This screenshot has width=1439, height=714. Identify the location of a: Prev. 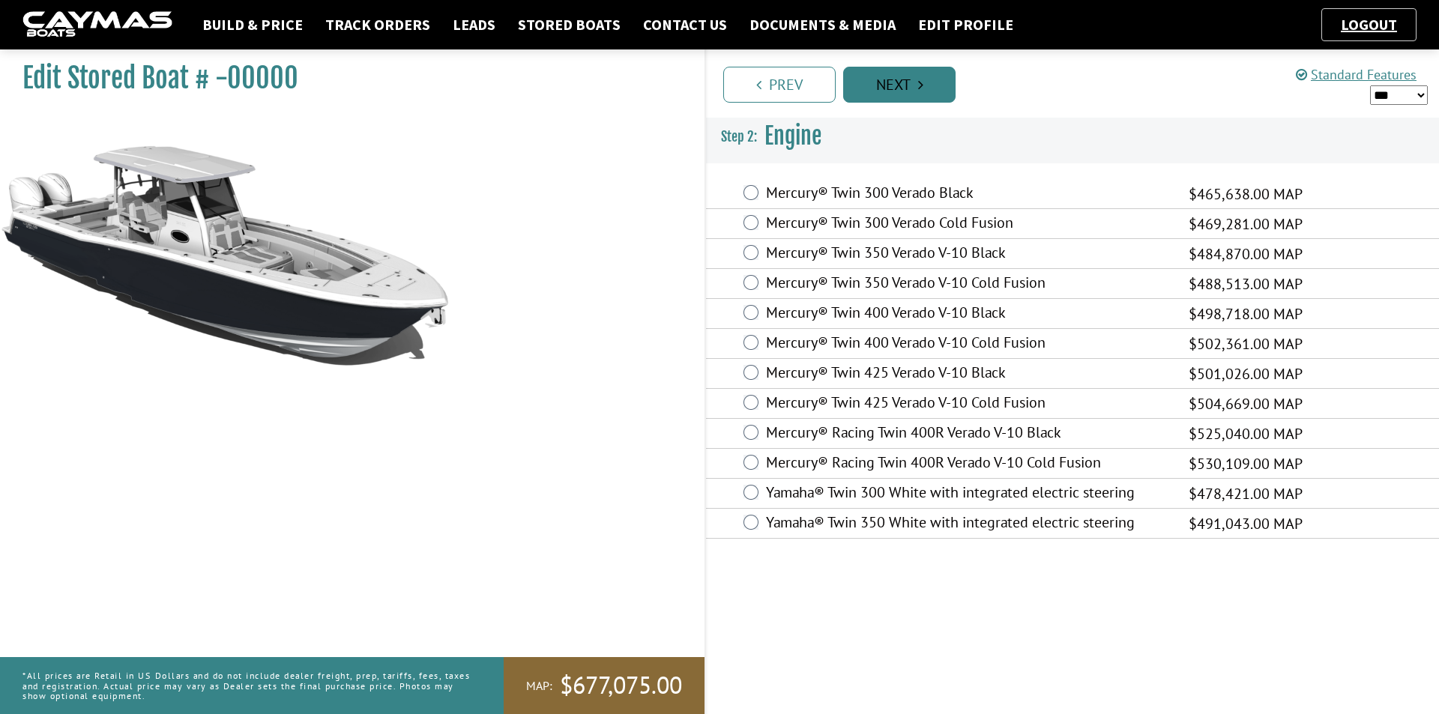
(779, 85).